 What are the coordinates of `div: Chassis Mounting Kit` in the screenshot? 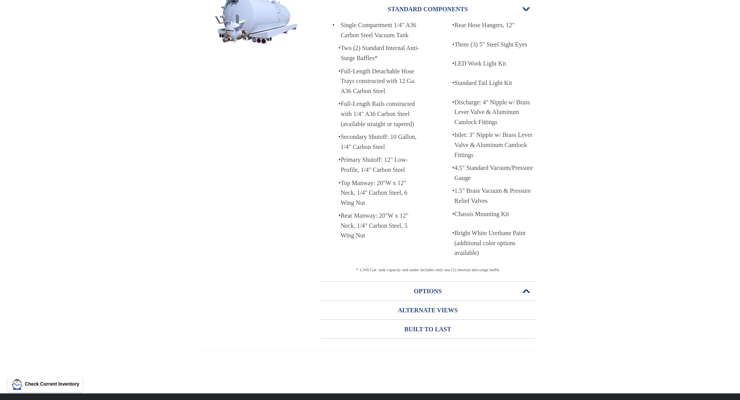 It's located at (495, 214).